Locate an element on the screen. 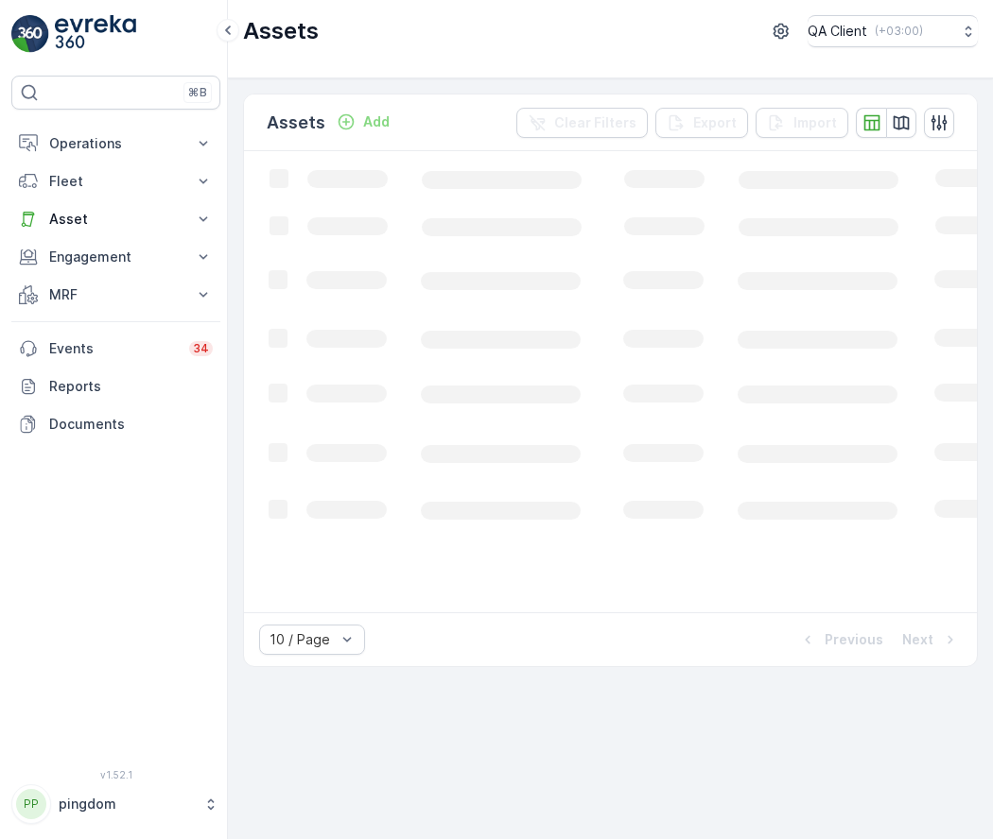  button: Export is located at coordinates (701, 123).